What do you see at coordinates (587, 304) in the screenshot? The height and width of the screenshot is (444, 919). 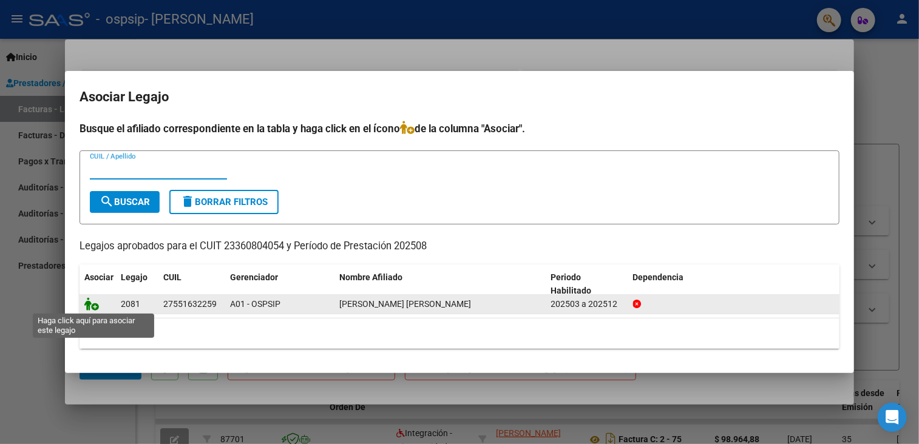 I see `div: 202503 a 202512` at bounding box center [587, 304].